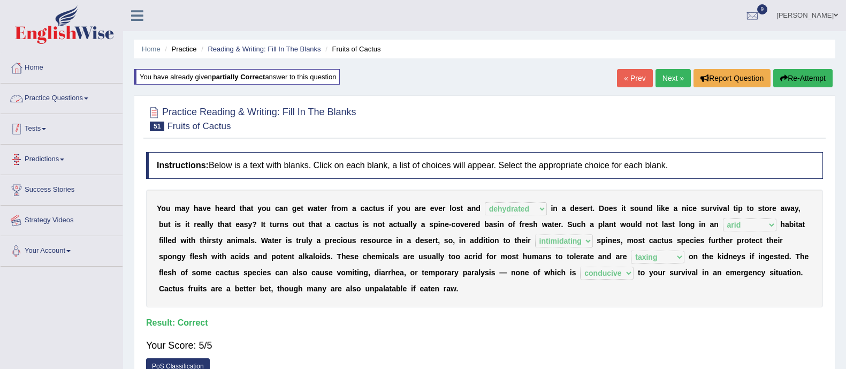 The image size is (846, 369). I want to click on small: Fruits of Cactus, so click(198, 126).